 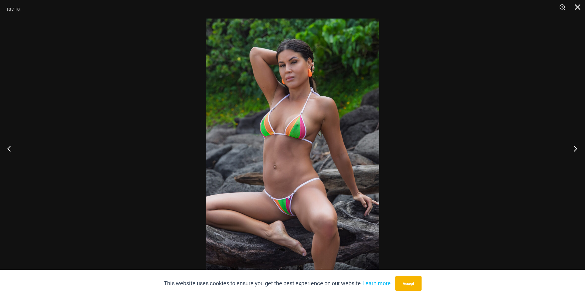 What do you see at coordinates (408, 283) in the screenshot?
I see `button: Accept` at bounding box center [408, 283].